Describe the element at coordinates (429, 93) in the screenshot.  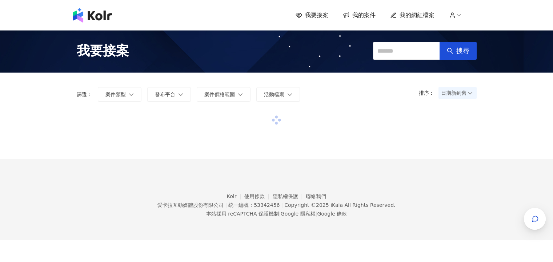
I see `p: 排序：` at that location.